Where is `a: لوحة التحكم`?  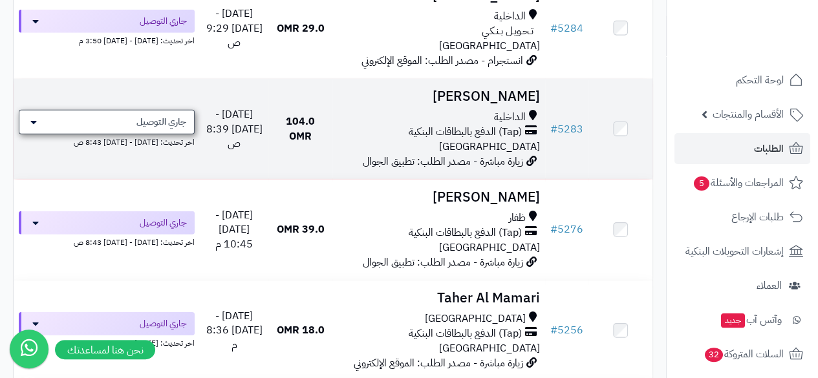 a: لوحة التحكم is located at coordinates (742, 80).